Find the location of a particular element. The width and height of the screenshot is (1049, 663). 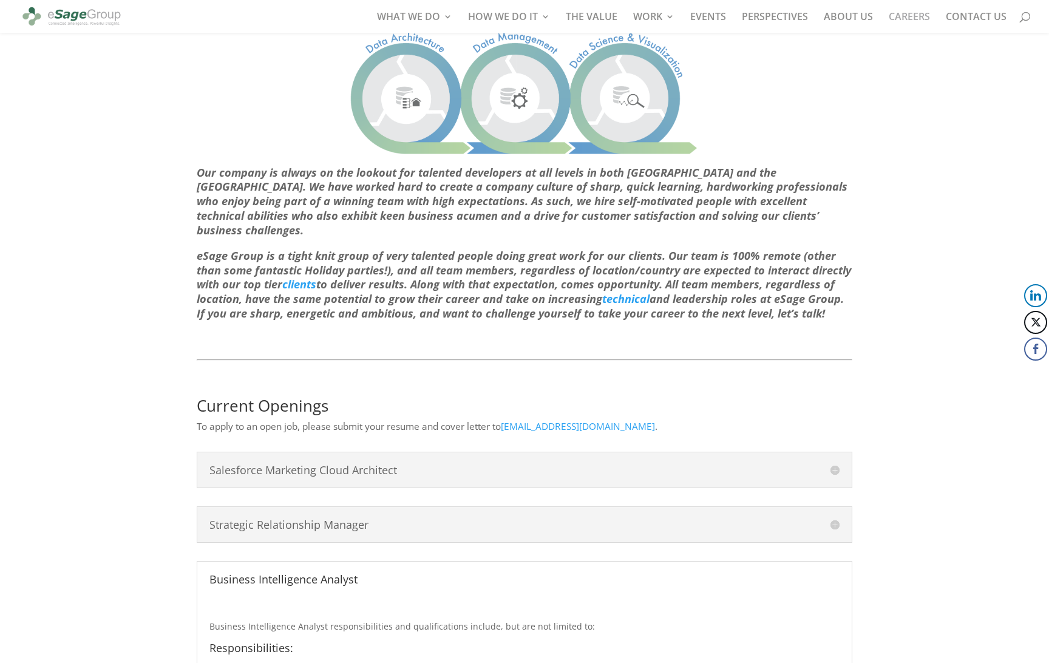

button: Facebook Share is located at coordinates (1036, 349).